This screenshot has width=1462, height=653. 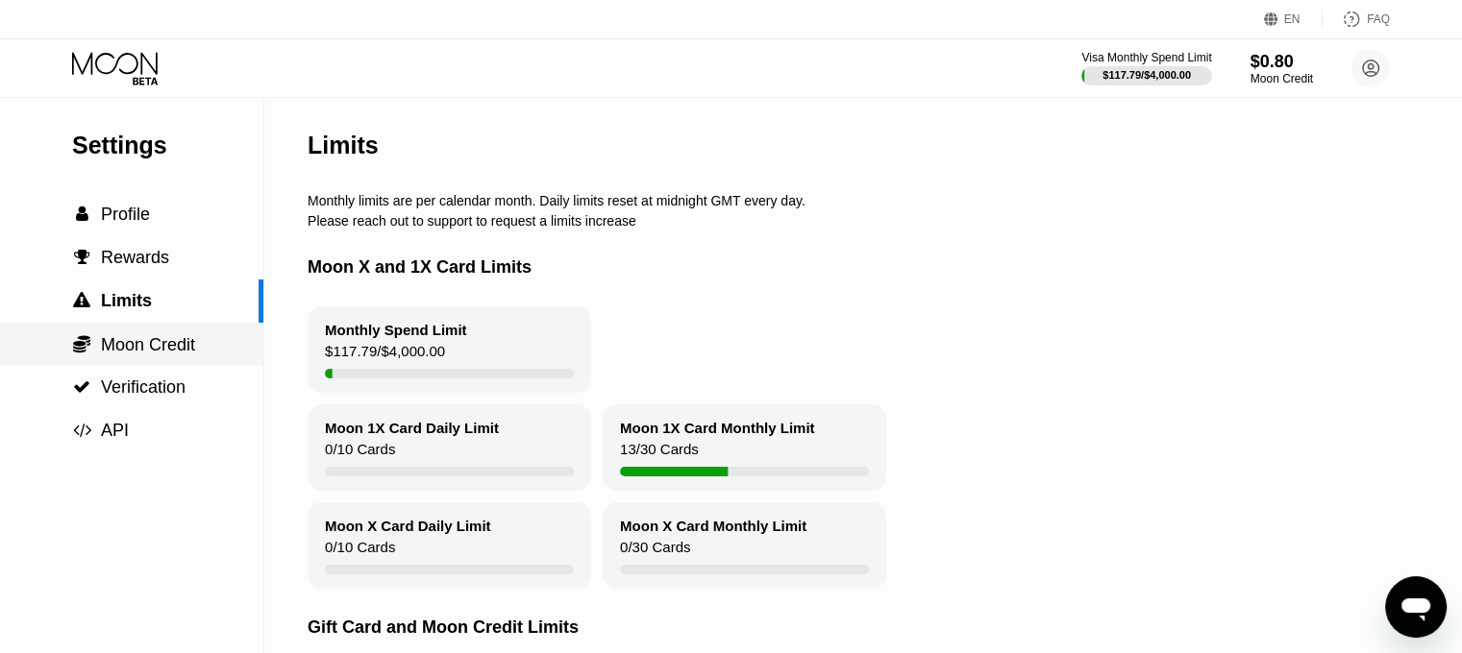 What do you see at coordinates (143, 387) in the screenshot?
I see `span: Verification` at bounding box center [143, 387].